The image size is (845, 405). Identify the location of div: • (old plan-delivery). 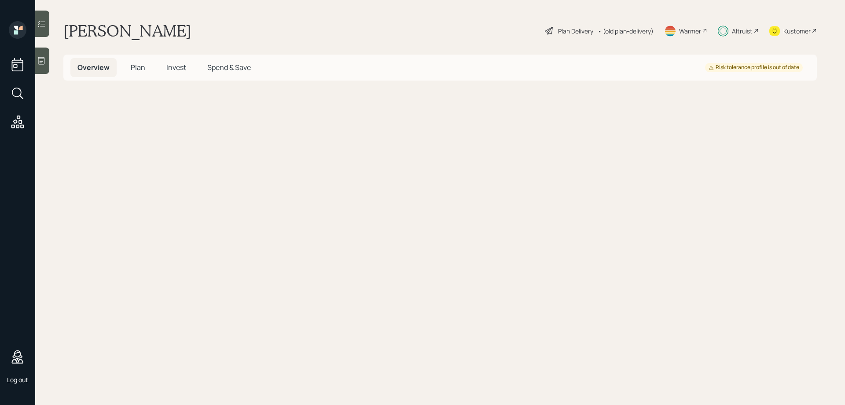
(625, 31).